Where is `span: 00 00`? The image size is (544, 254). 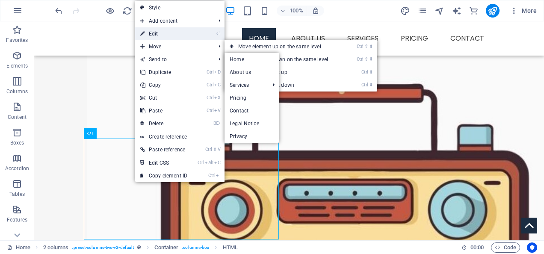
span: 00 00 is located at coordinates (477, 248).